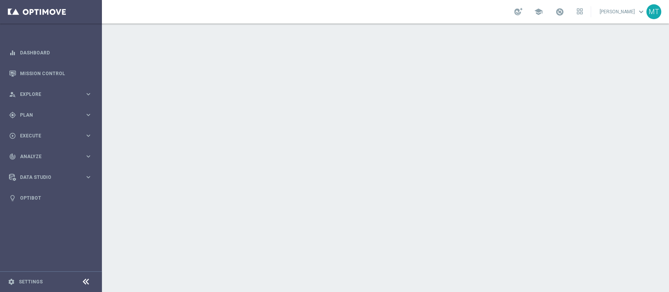 This screenshot has width=669, height=292. What do you see at coordinates (52, 136) in the screenshot?
I see `span: Execute` at bounding box center [52, 136].